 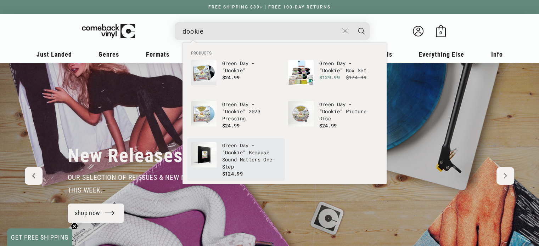 What do you see at coordinates (236, 77) in the screenshot?
I see `a: Green Day - "Dookie" Green Day - "Dookie" $24.99` at bounding box center [236, 77].